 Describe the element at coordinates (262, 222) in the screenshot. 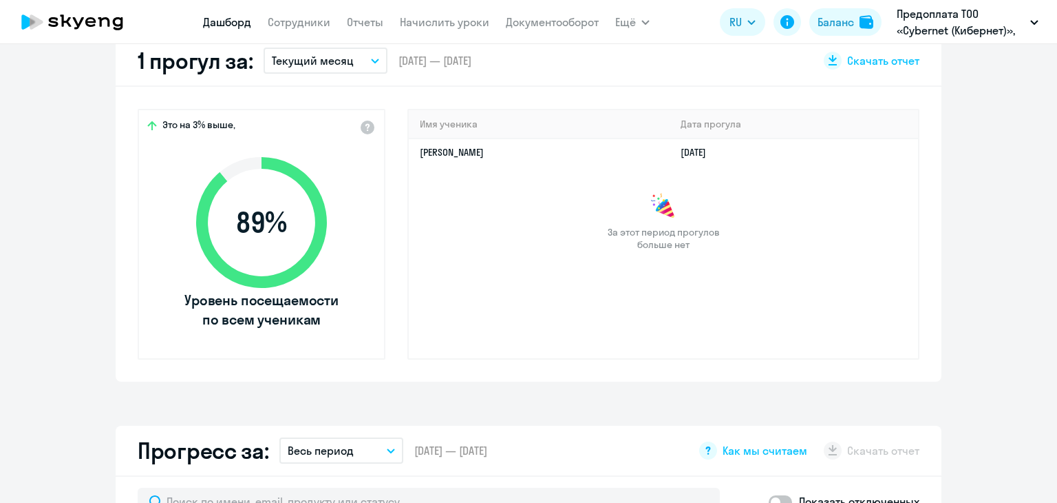

I see `span: 89 %` at that location.